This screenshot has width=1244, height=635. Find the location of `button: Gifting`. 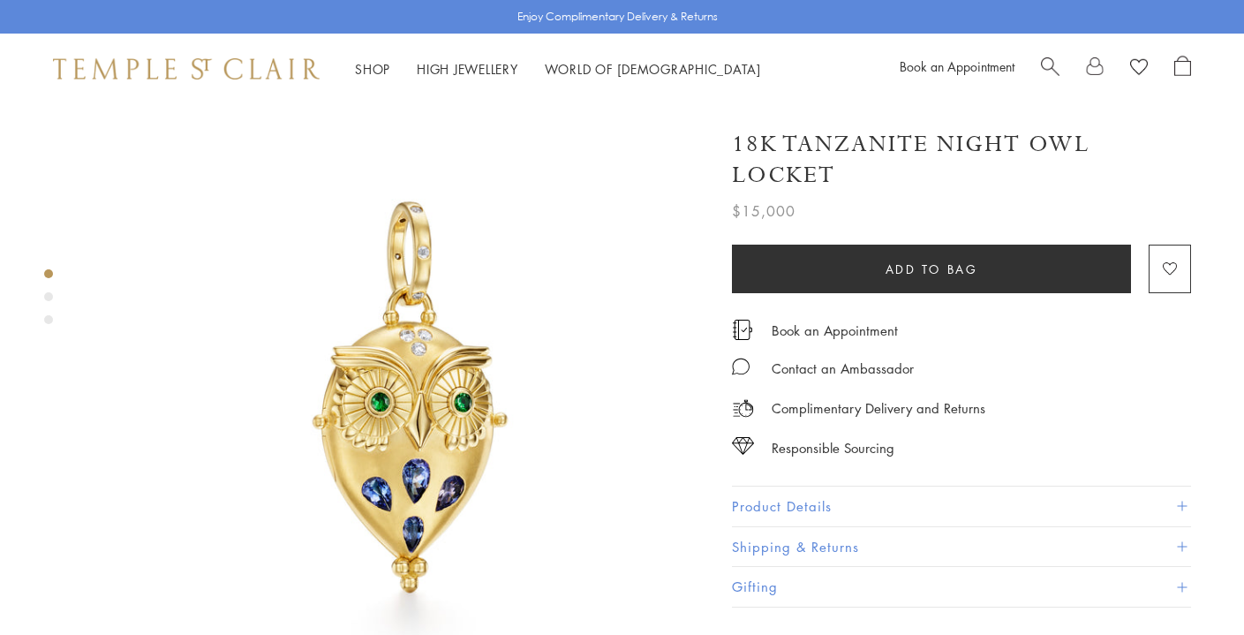

button: Gifting is located at coordinates (961, 586).